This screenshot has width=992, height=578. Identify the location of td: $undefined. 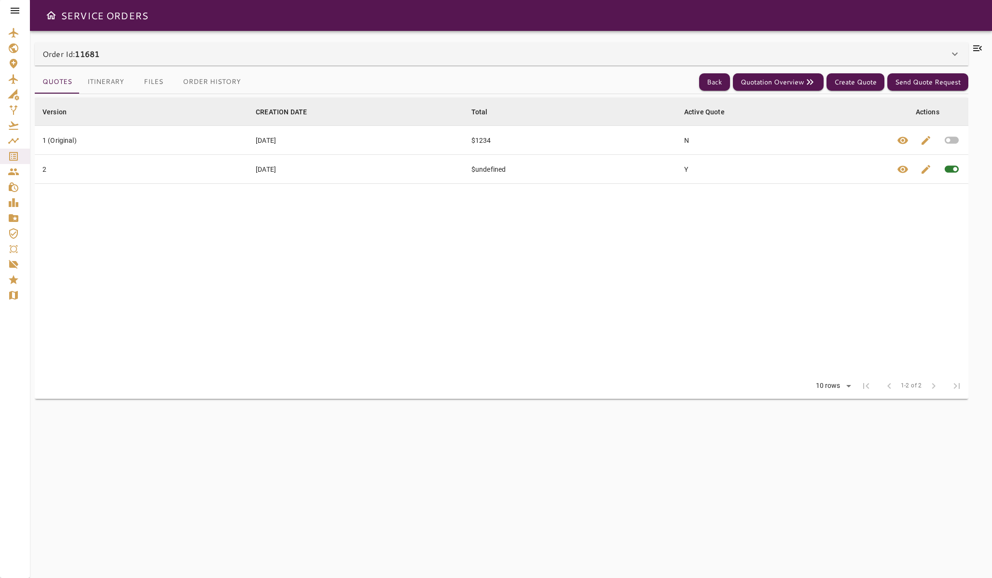
(570, 169).